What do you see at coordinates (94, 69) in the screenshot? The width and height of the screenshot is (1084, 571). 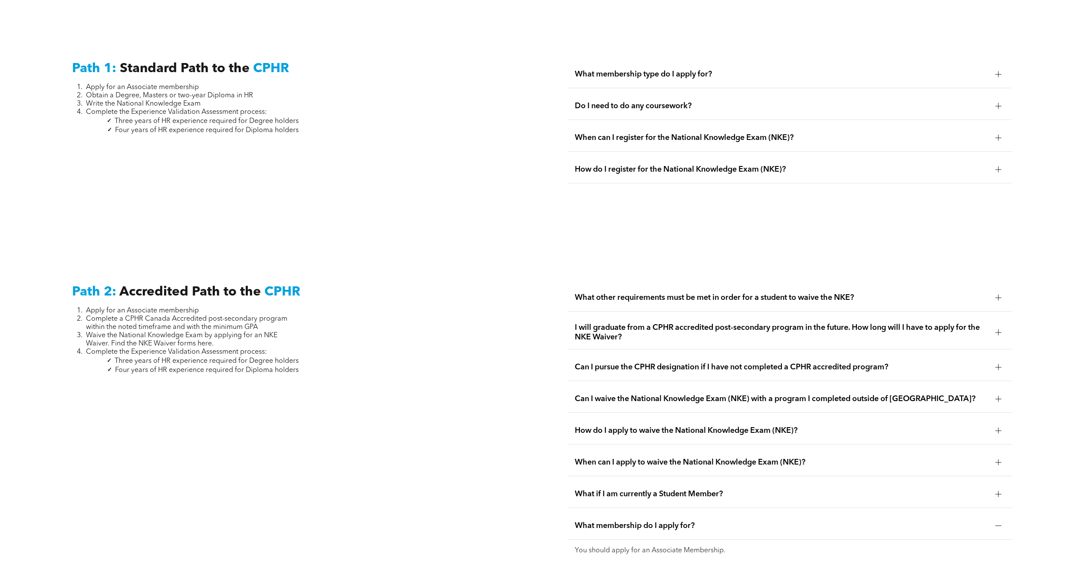 I see `span: Path 1:` at bounding box center [94, 69].